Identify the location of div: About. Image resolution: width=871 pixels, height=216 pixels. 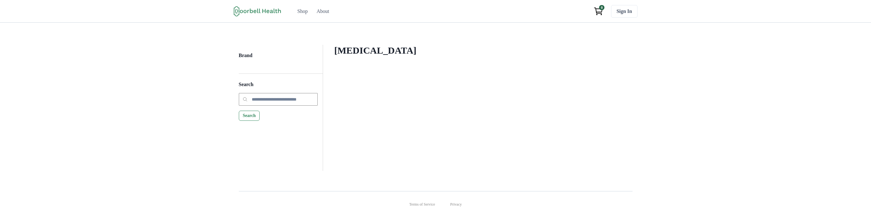
(323, 11).